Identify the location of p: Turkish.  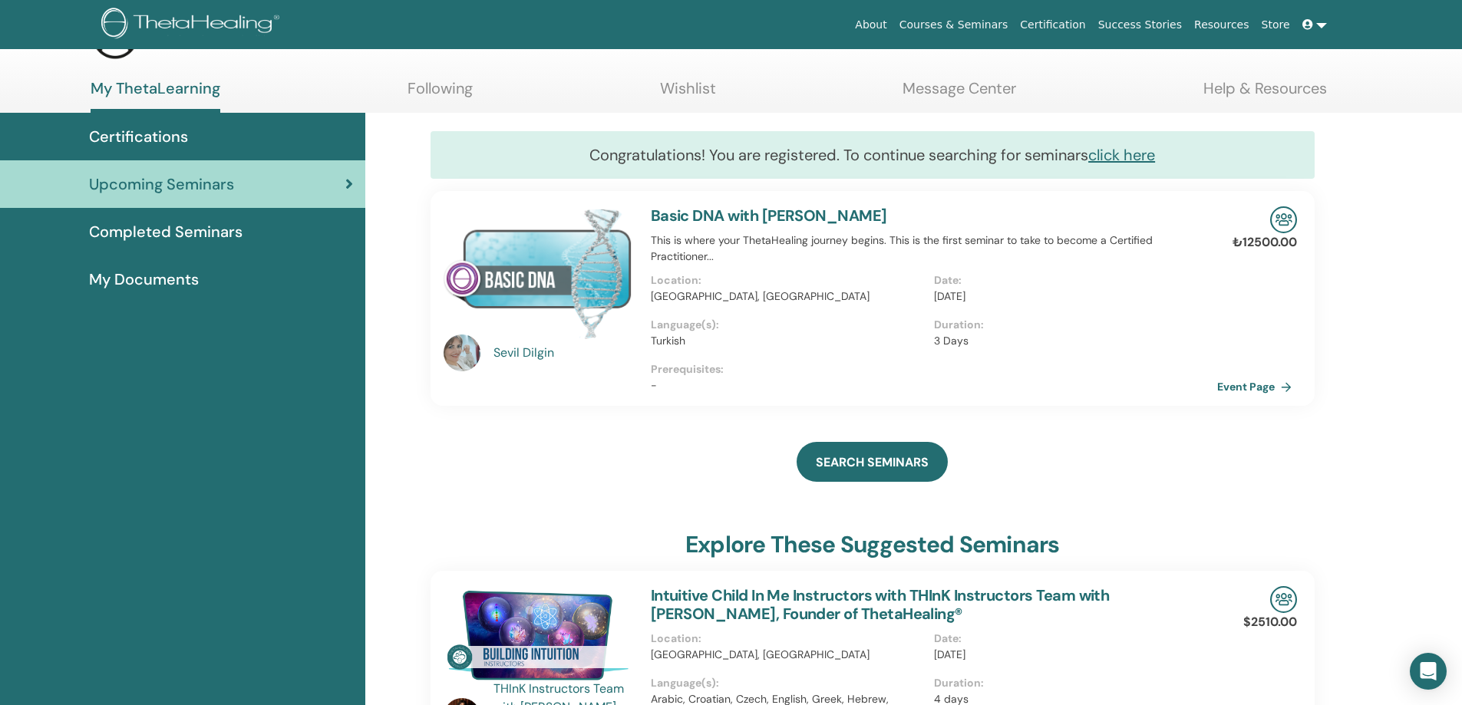
(787, 341).